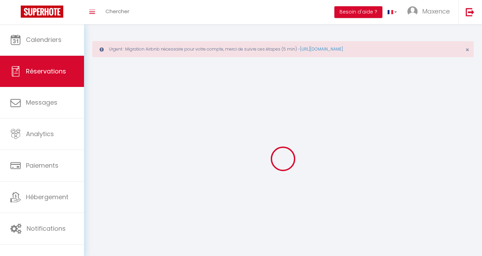 The image size is (482, 256). I want to click on img: Super Booking, so click(42, 11).